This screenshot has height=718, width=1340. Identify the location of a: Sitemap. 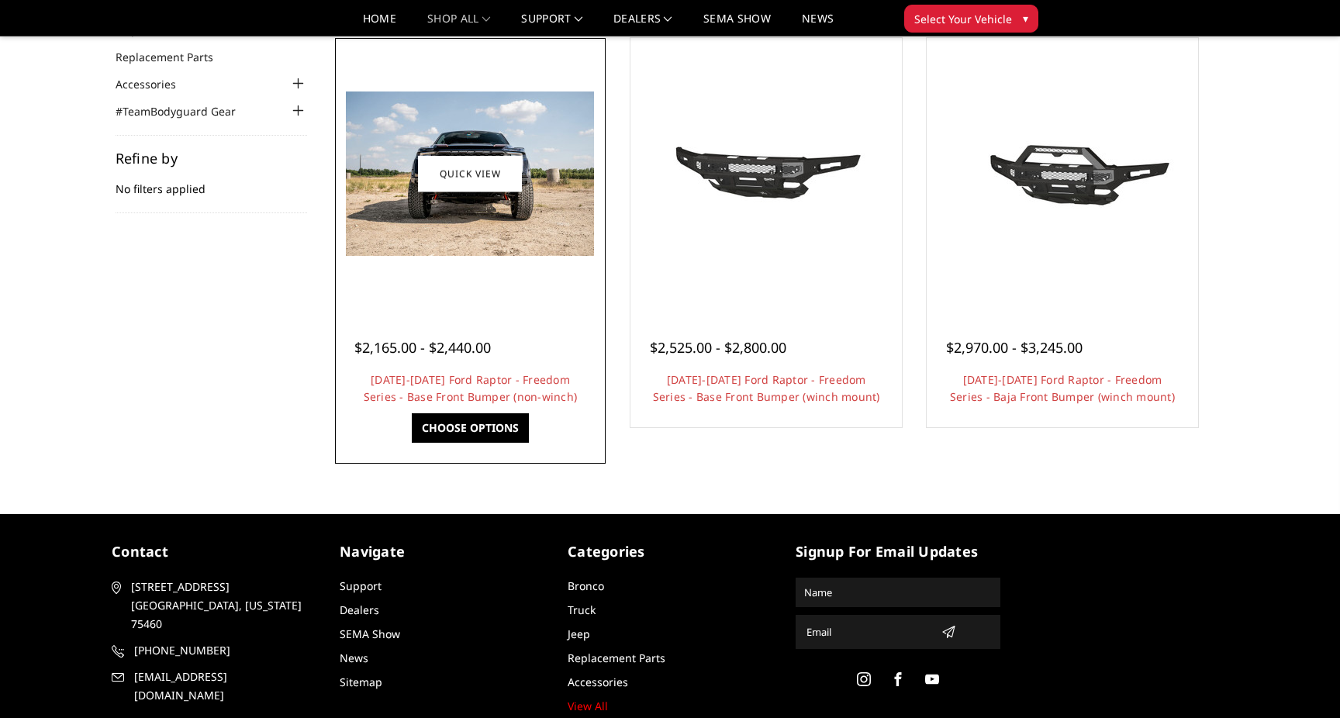
(361, 682).